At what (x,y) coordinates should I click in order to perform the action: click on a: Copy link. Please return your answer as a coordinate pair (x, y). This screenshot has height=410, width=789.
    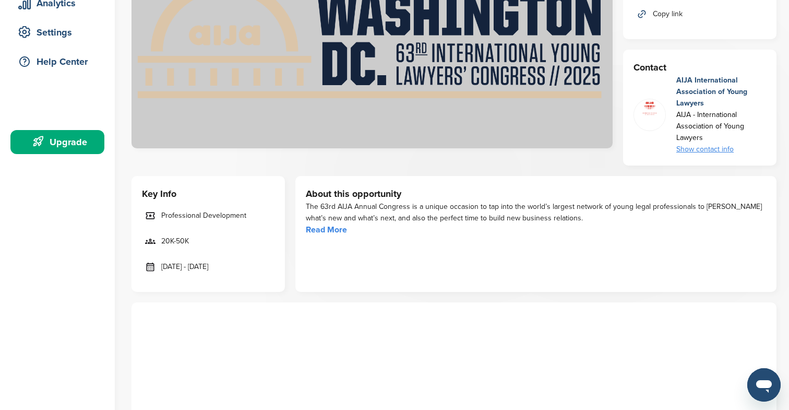
    Looking at the image, I should click on (700, 14).